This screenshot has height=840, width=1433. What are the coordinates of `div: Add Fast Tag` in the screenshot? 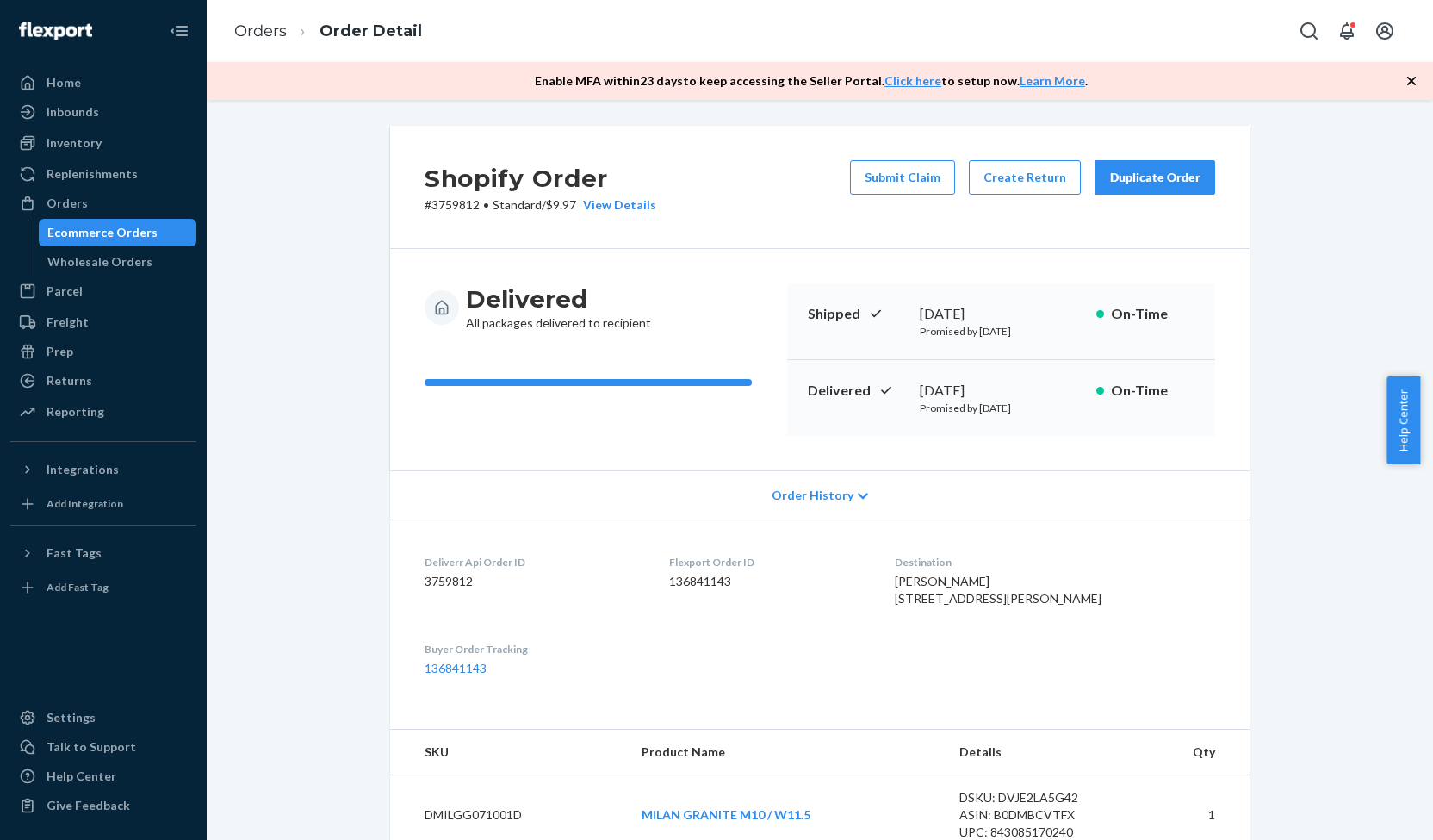 It's located at (78, 586).